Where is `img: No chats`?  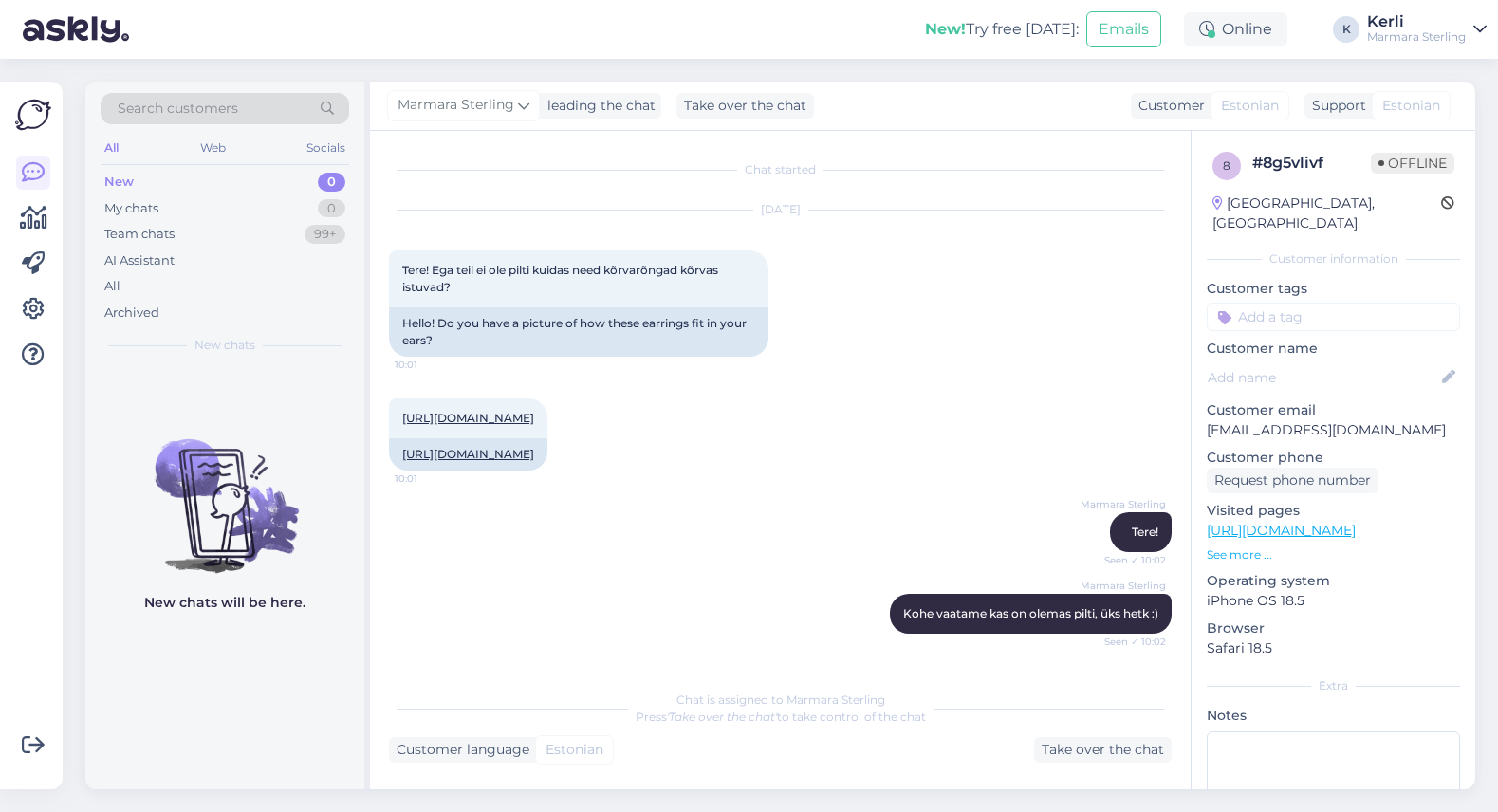 img: No chats is located at coordinates (225, 491).